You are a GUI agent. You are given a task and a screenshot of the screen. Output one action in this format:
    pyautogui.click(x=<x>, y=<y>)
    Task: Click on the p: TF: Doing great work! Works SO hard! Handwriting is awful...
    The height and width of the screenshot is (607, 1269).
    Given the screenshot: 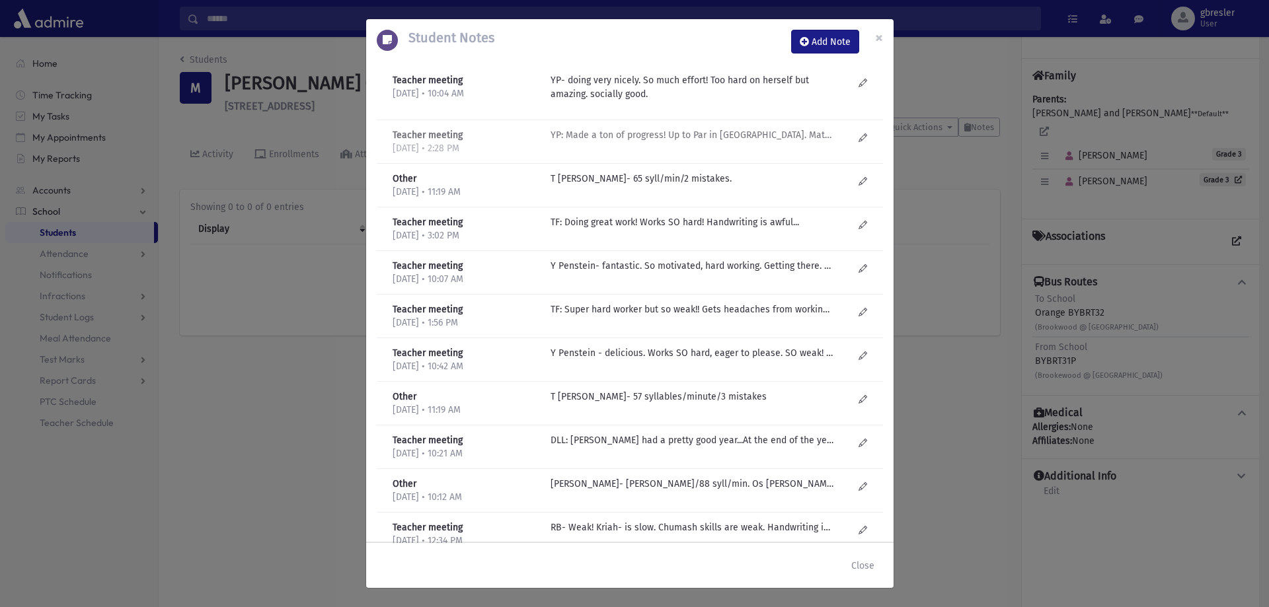 What is the action you would take?
    pyautogui.click(x=692, y=222)
    